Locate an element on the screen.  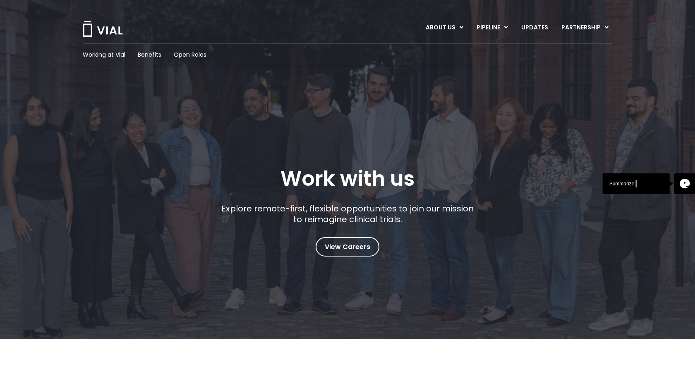
a: PARTNERSHIPMenu Toggle is located at coordinates (585, 28).